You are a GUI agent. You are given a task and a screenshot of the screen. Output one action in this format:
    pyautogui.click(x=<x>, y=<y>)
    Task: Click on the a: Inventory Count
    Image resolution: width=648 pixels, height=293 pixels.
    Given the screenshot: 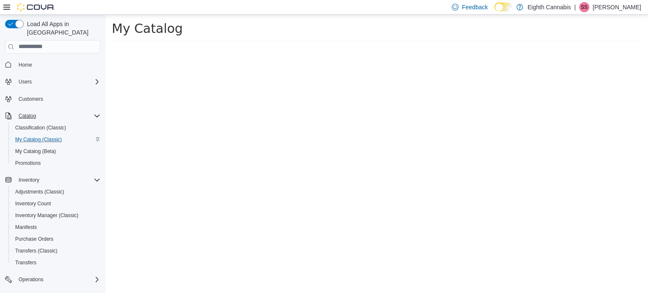 What is the action you would take?
    pyautogui.click(x=33, y=204)
    